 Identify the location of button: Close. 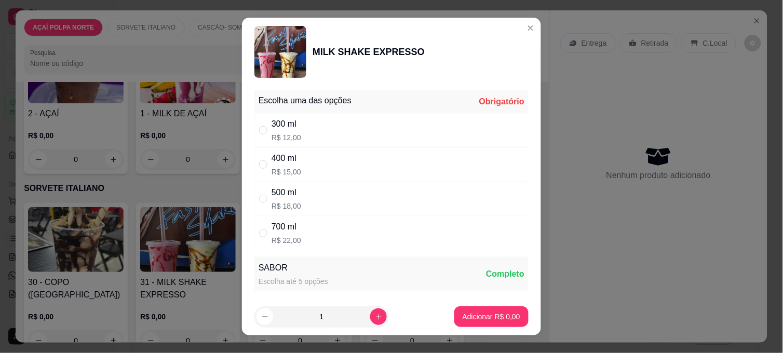
(530, 28).